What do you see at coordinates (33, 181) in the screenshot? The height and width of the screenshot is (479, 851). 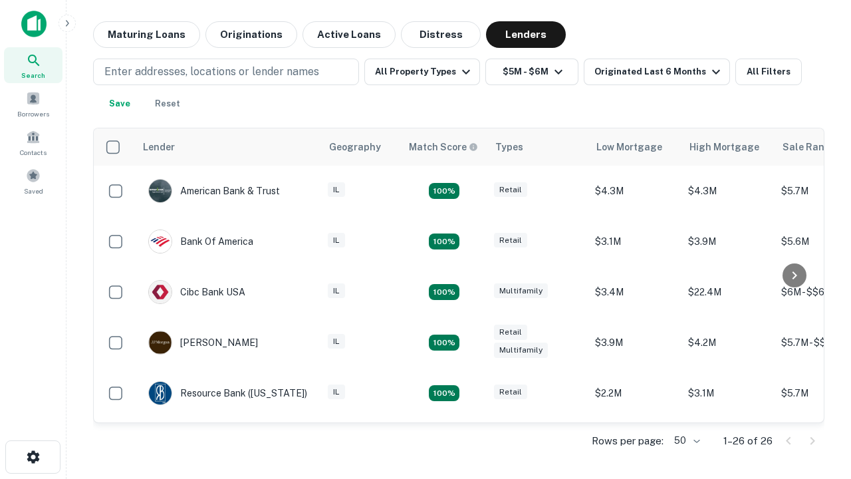 I see `a: Saved` at bounding box center [33, 181].